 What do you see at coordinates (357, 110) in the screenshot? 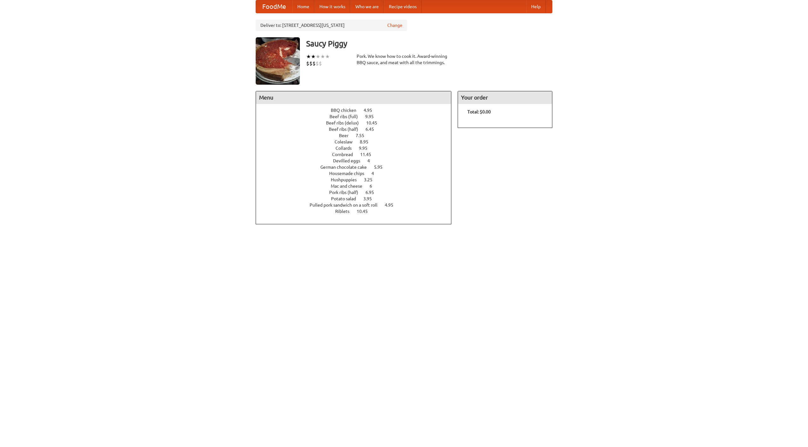
I see `a: BBQ chicken 4.95` at bounding box center [357, 110].